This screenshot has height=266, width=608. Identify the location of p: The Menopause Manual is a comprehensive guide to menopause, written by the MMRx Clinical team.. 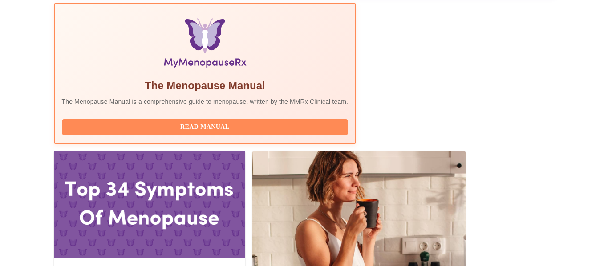
(205, 102).